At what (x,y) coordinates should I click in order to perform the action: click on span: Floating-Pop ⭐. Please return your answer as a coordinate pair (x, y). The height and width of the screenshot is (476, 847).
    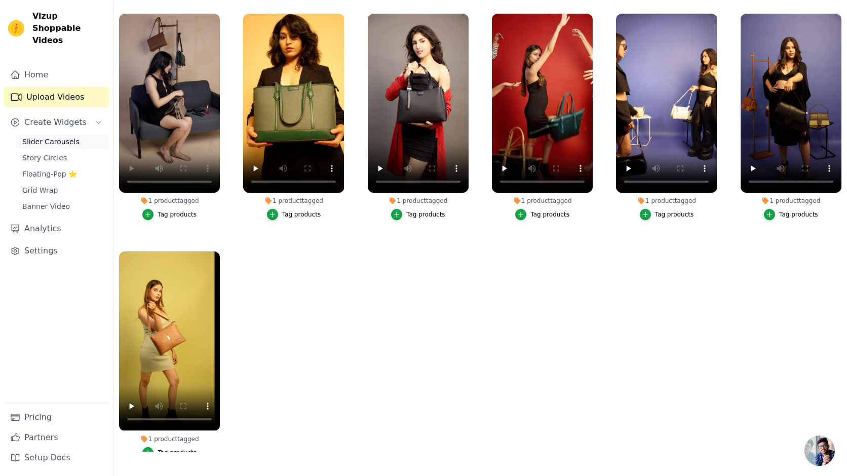
    Looking at the image, I should click on (50, 174).